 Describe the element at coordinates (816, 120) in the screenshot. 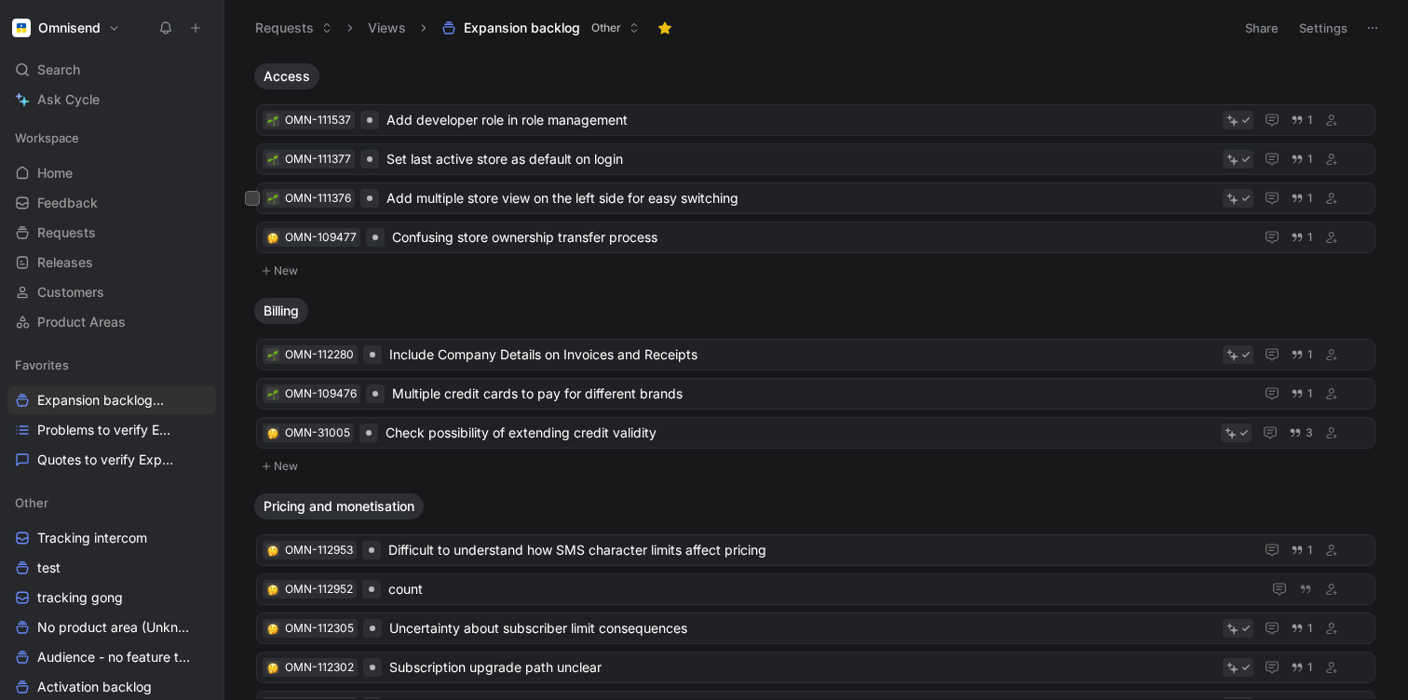

I see `a: 🌱OMN-111537Add developer role in role management1` at that location.